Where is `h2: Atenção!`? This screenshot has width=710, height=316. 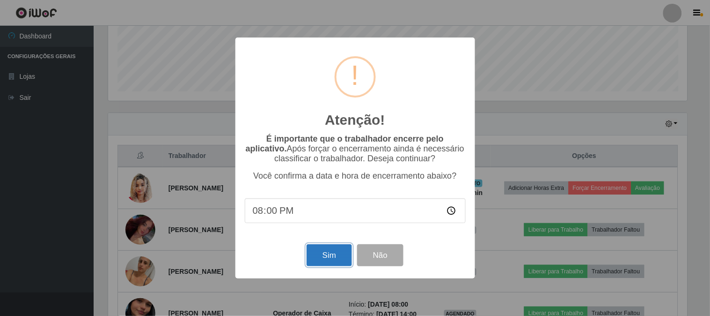
h2: Atenção! is located at coordinates (355, 120).